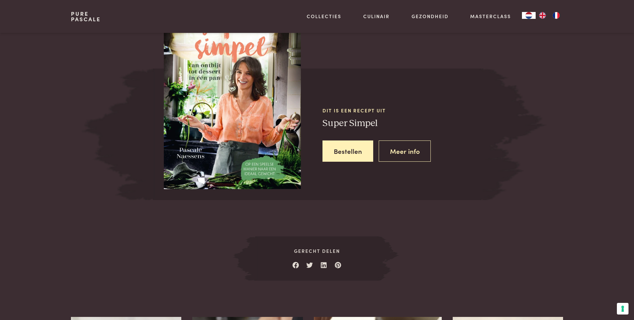 The width and height of the screenshot is (634, 320). What do you see at coordinates (556, 15) in the screenshot?
I see `a: FR` at bounding box center [556, 15].